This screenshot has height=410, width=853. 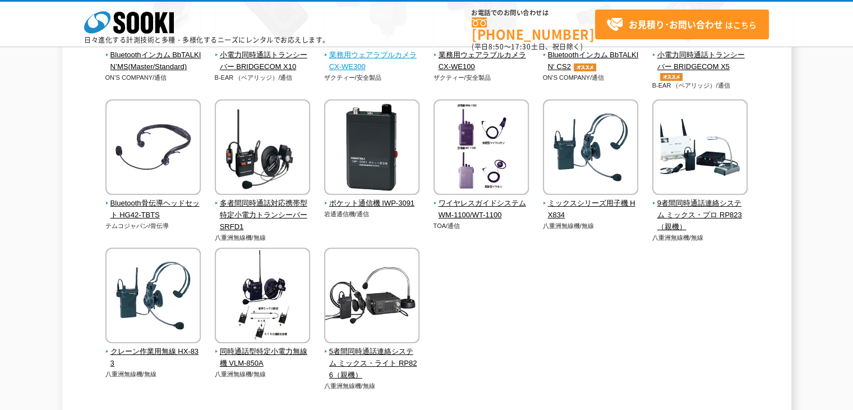 What do you see at coordinates (153, 352) in the screenshot?
I see `a: クレーン作業用無線 HX-833` at bounding box center [153, 352].